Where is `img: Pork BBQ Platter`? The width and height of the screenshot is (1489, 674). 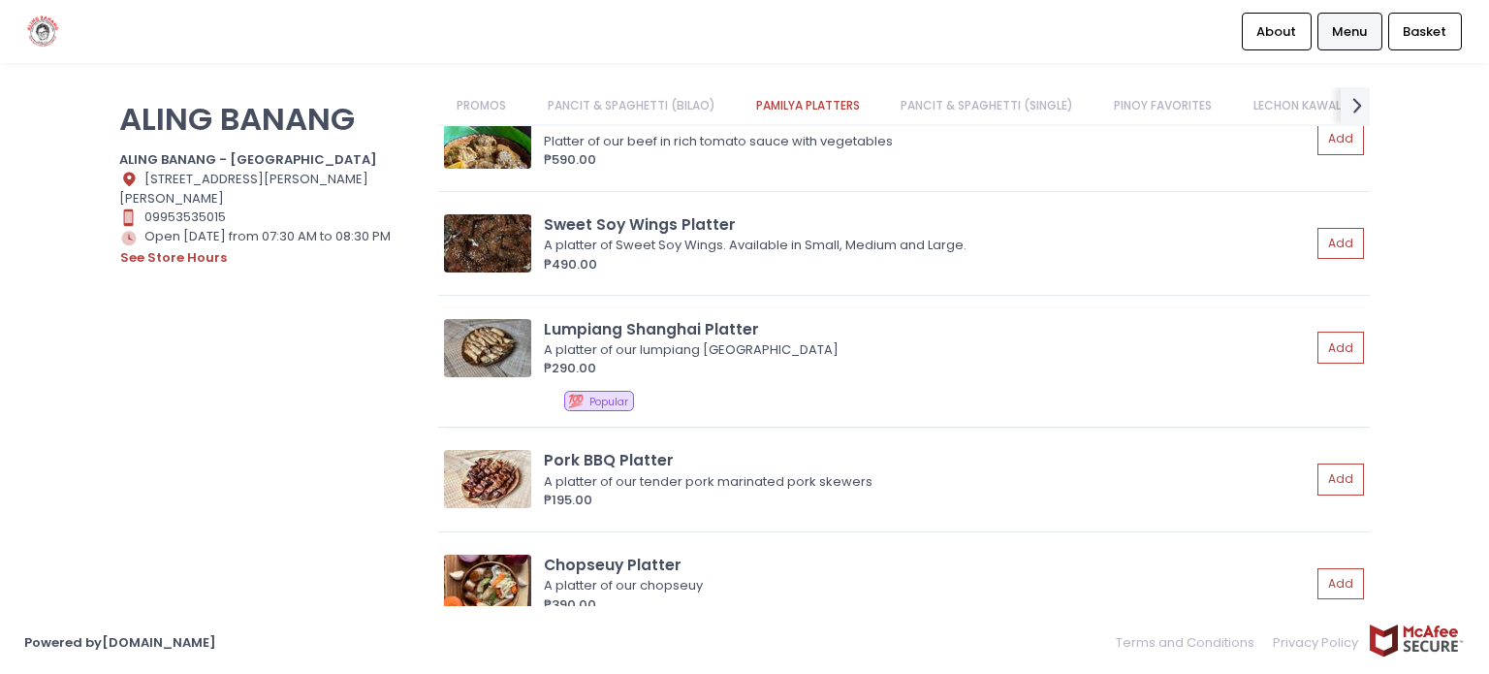
img: Pork BBQ Platter is located at coordinates (488, 479).